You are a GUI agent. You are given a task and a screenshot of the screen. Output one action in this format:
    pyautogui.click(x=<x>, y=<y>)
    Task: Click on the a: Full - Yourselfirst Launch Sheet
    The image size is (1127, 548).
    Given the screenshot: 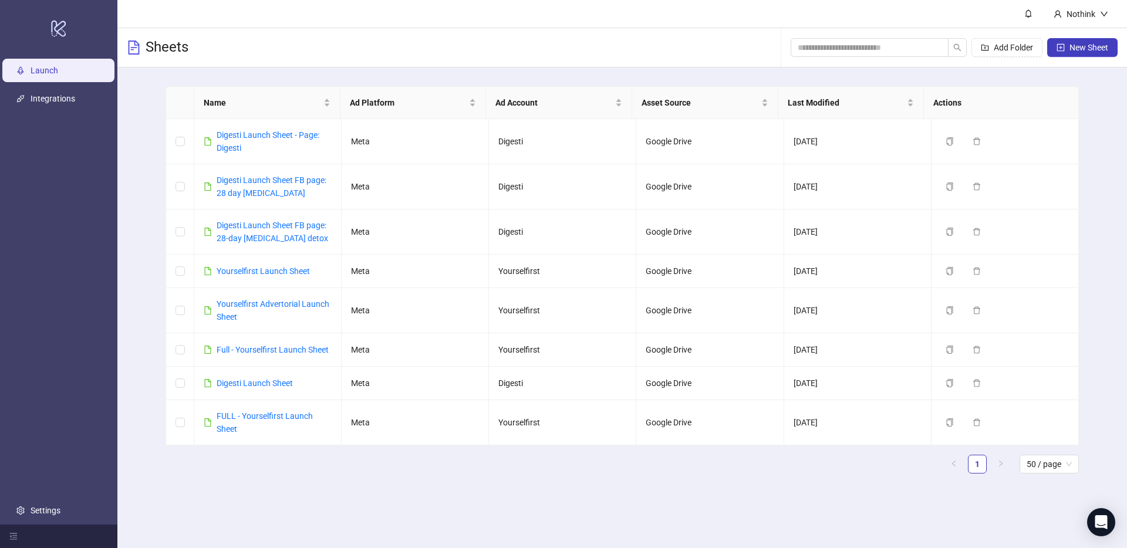 What is the action you would take?
    pyautogui.click(x=272, y=350)
    